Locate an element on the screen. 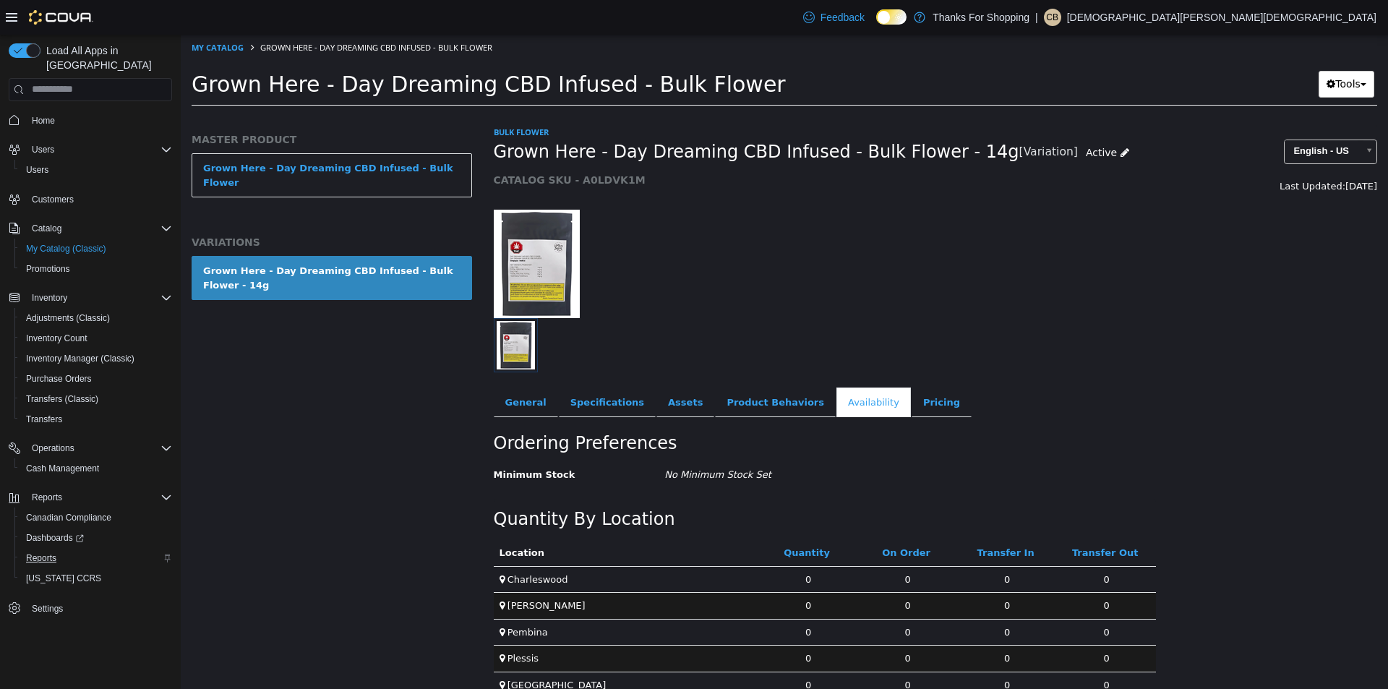  span: Grown Here - Day Dreaming CBD Infused - Bulk Flower is located at coordinates (308, 49).